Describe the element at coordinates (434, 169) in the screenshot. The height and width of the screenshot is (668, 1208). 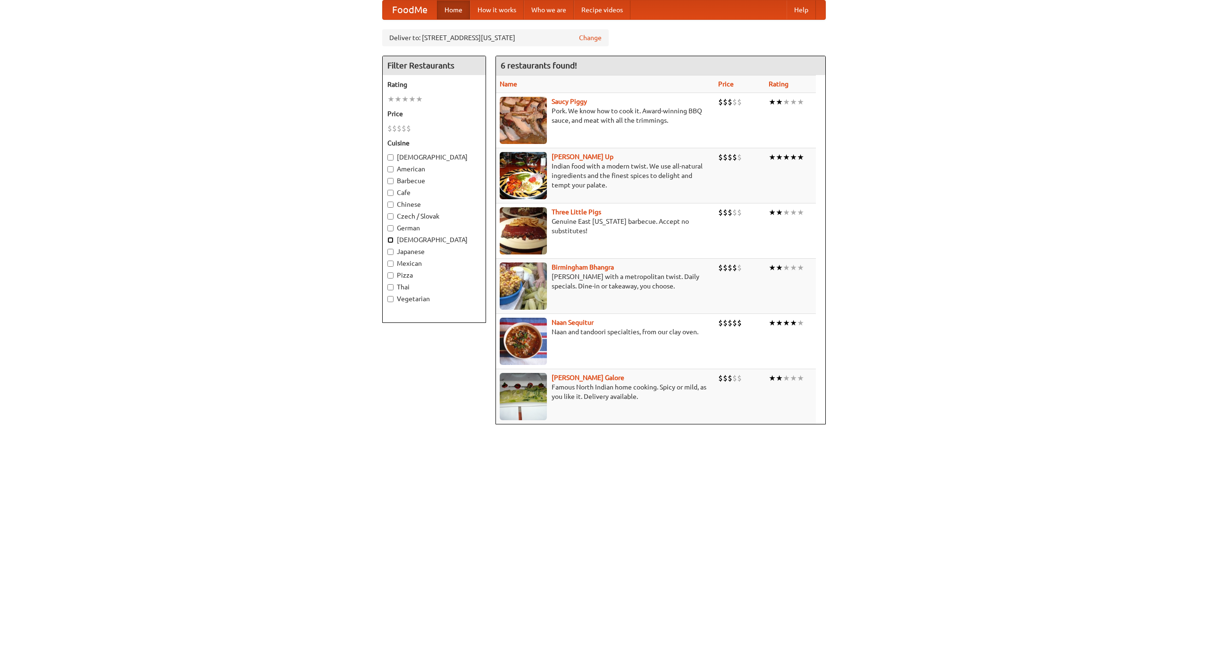
I see `label: American` at that location.